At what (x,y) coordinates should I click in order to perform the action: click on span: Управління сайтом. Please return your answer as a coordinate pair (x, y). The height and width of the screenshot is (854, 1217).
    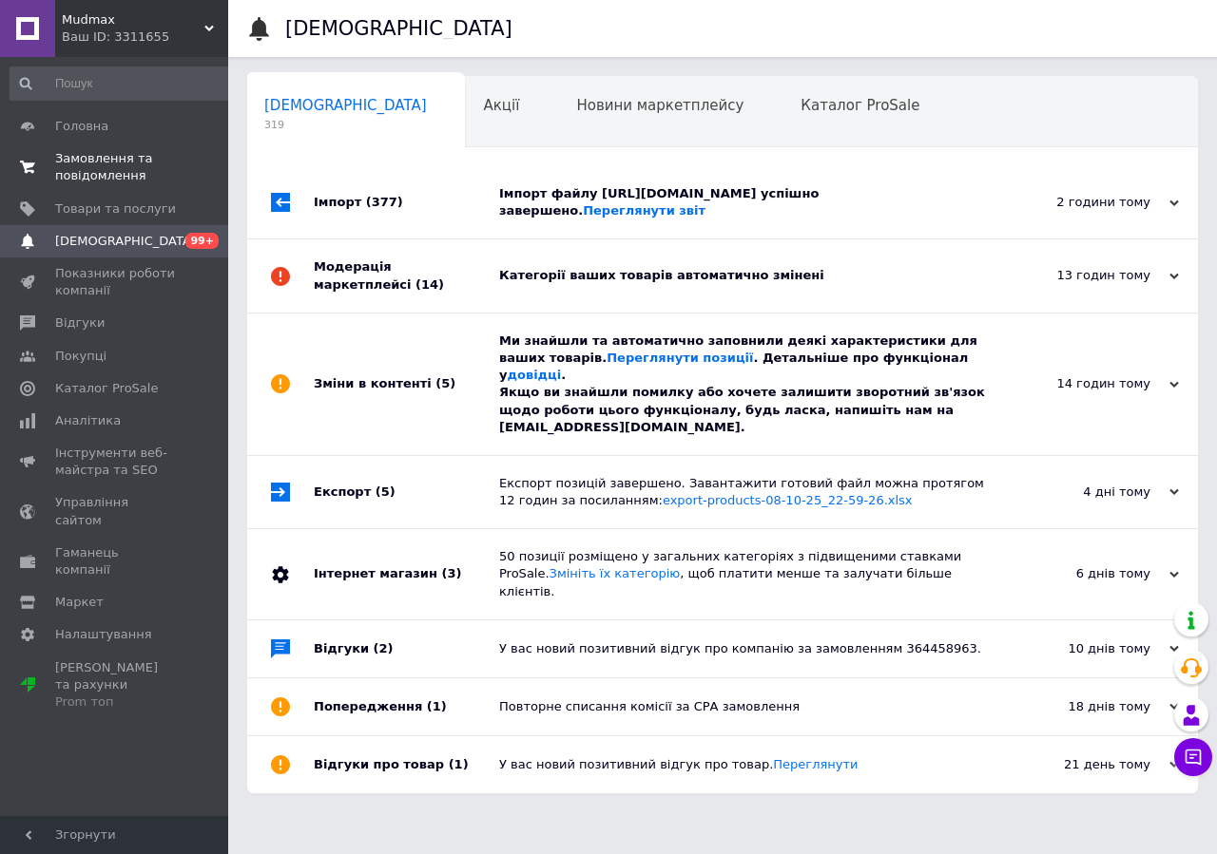
    Looking at the image, I should click on (115, 511).